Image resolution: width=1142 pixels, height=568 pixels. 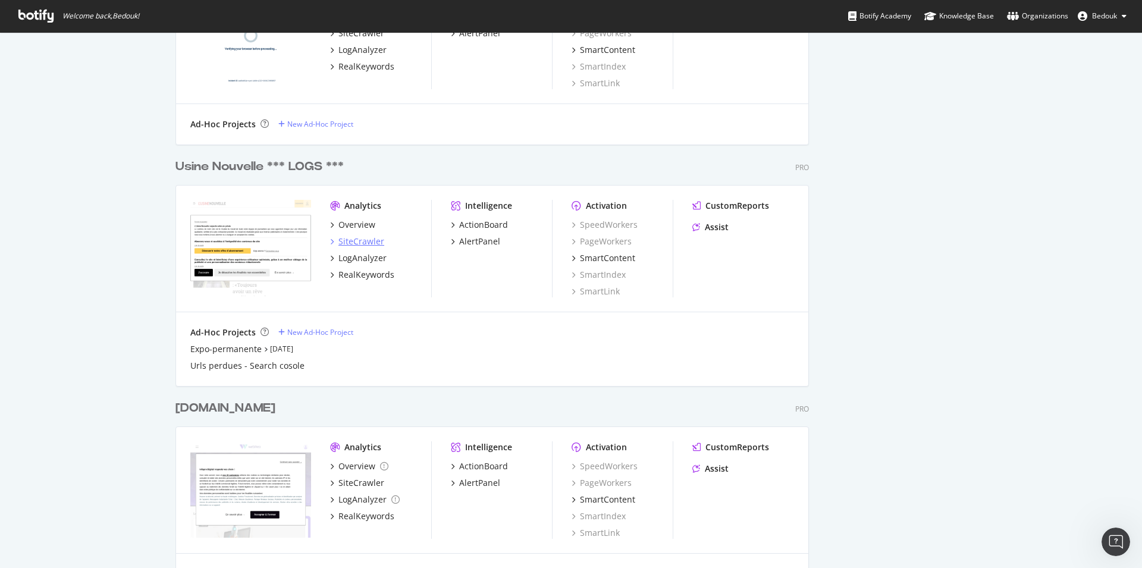 What do you see at coordinates (1104, 15) in the screenshot?
I see `span: Bedouk` at bounding box center [1104, 15].